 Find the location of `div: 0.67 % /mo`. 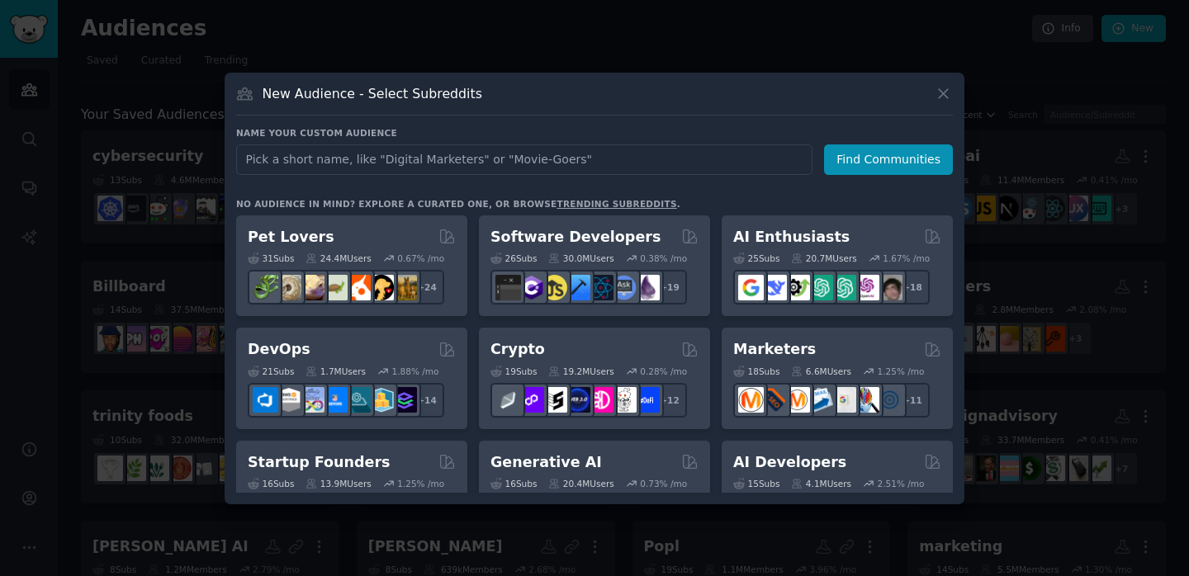

div: 0.67 % /mo is located at coordinates (420, 258).